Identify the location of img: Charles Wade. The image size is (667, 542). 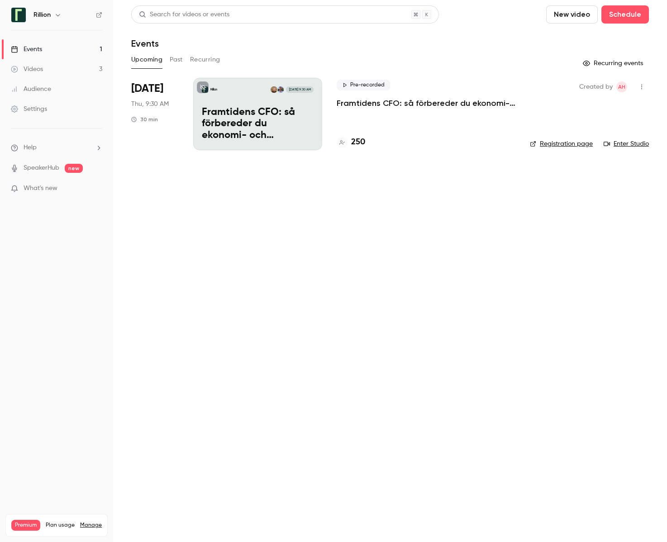
(280, 90).